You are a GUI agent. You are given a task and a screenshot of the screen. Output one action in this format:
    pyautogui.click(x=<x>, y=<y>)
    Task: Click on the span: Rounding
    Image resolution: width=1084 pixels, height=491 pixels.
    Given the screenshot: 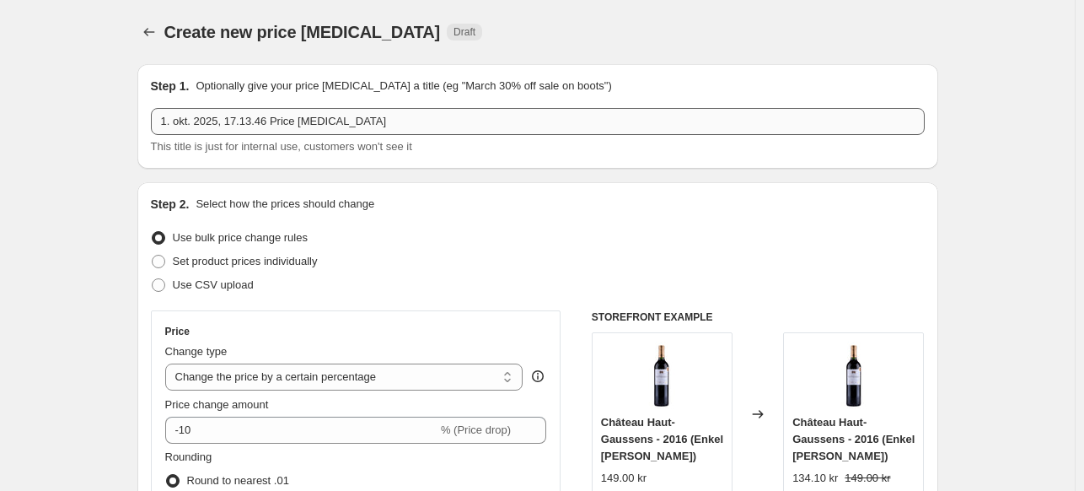 What is the action you would take?
    pyautogui.click(x=189, y=456)
    